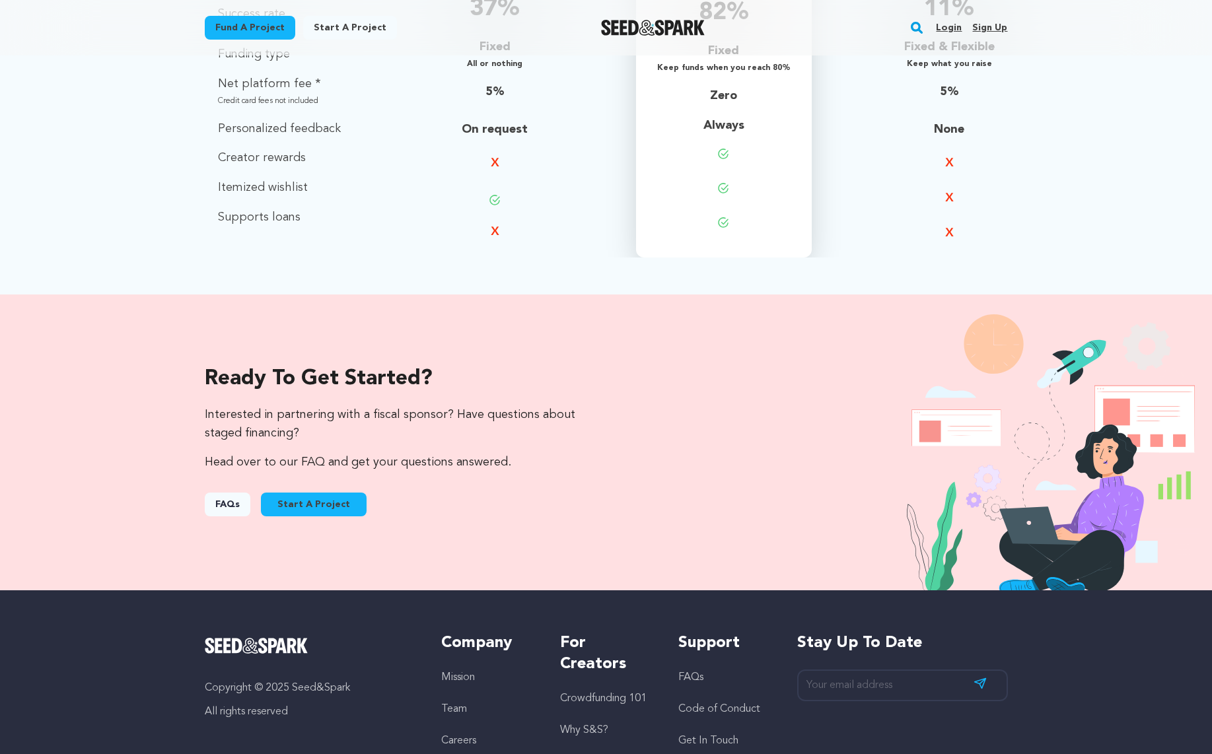 The image size is (1212, 754). Describe the element at coordinates (949, 64) in the screenshot. I see `p: Keep what you raise` at that location.